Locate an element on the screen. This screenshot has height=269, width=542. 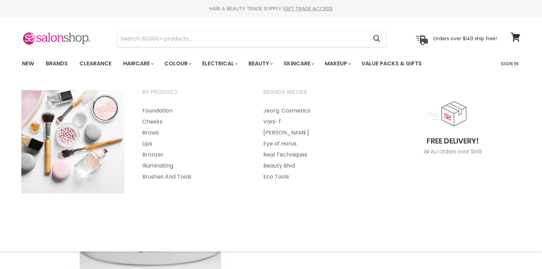
a: Vani-T is located at coordinates (315, 122).